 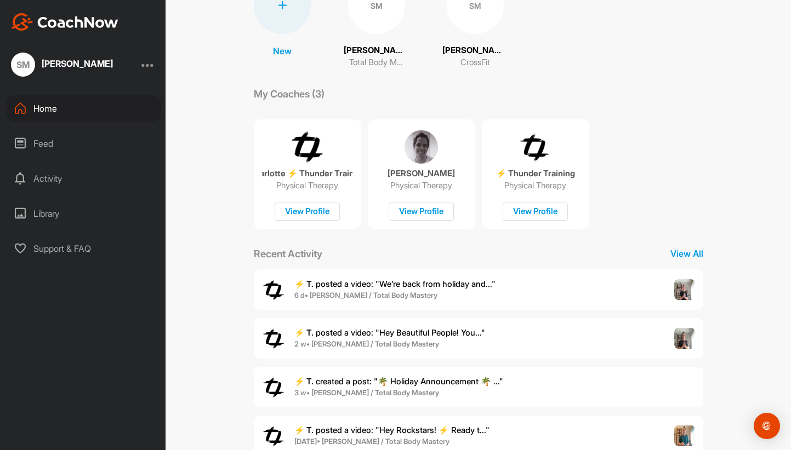 I want to click on div: SM, so click(x=23, y=65).